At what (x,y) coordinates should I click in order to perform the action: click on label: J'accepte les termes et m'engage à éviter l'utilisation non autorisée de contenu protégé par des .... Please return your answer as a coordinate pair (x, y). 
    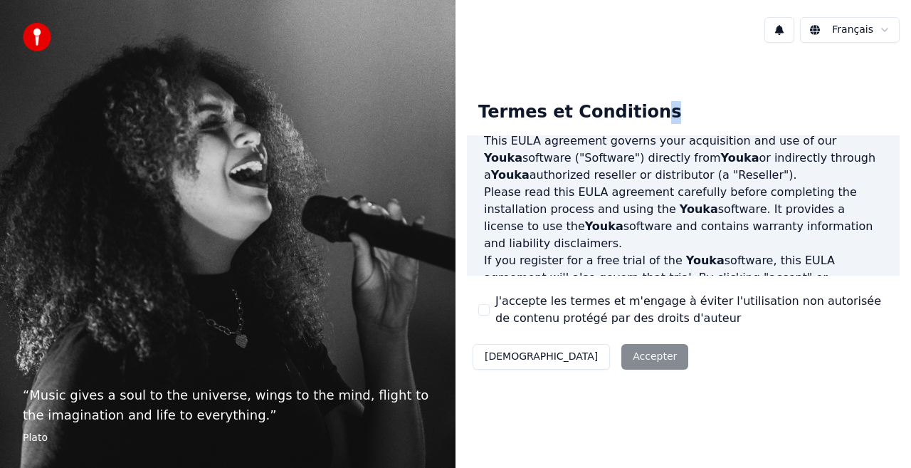
    Looking at the image, I should click on (692, 310).